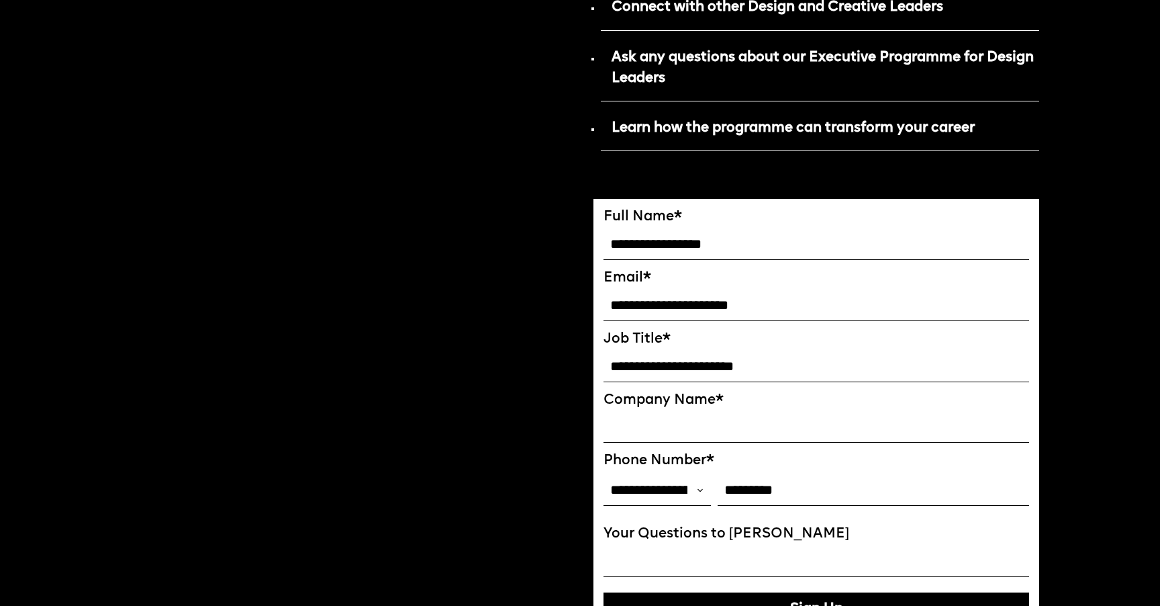 The width and height of the screenshot is (1160, 606). I want to click on label: Company Name, so click(816, 400).